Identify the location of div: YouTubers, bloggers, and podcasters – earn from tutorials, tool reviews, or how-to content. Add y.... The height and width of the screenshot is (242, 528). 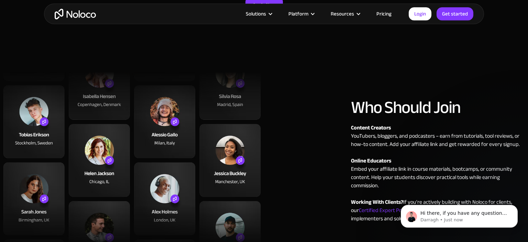
(438, 173).